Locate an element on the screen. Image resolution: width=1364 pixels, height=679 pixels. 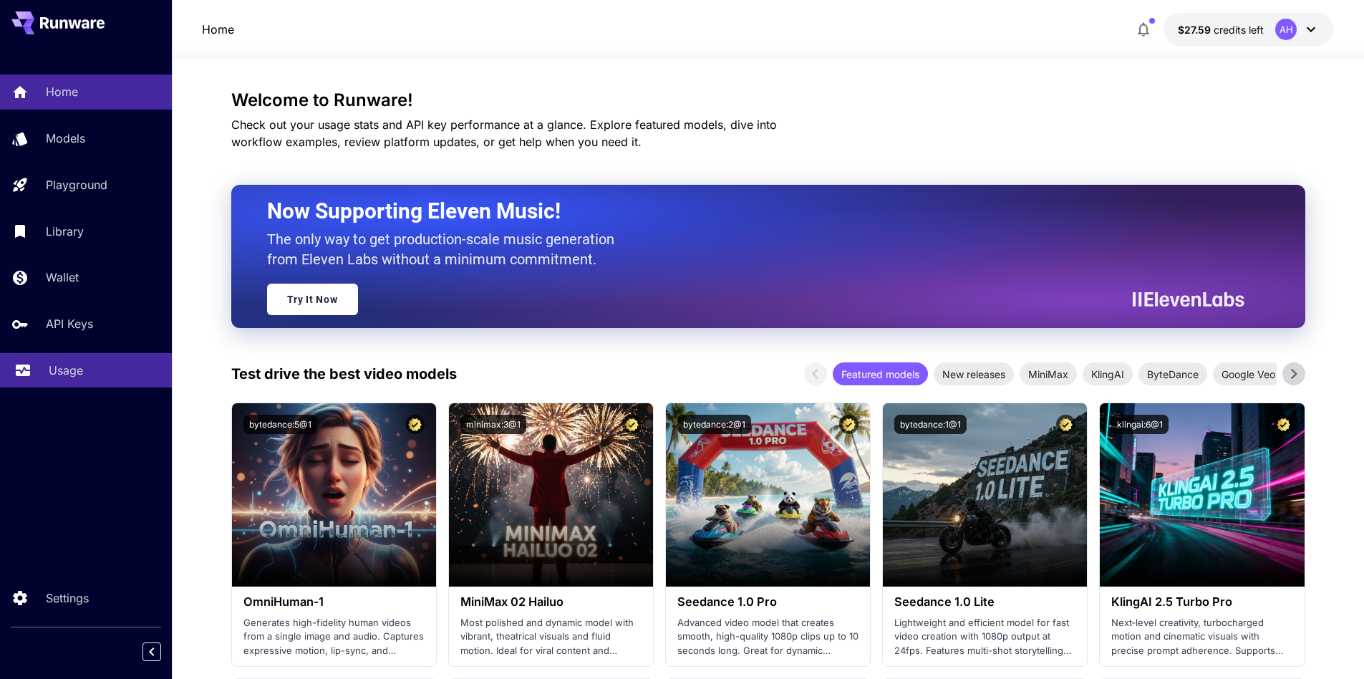
p: The only way to get production-scale music generation from Eleven Labs without a minimum commitment. is located at coordinates (446, 249).